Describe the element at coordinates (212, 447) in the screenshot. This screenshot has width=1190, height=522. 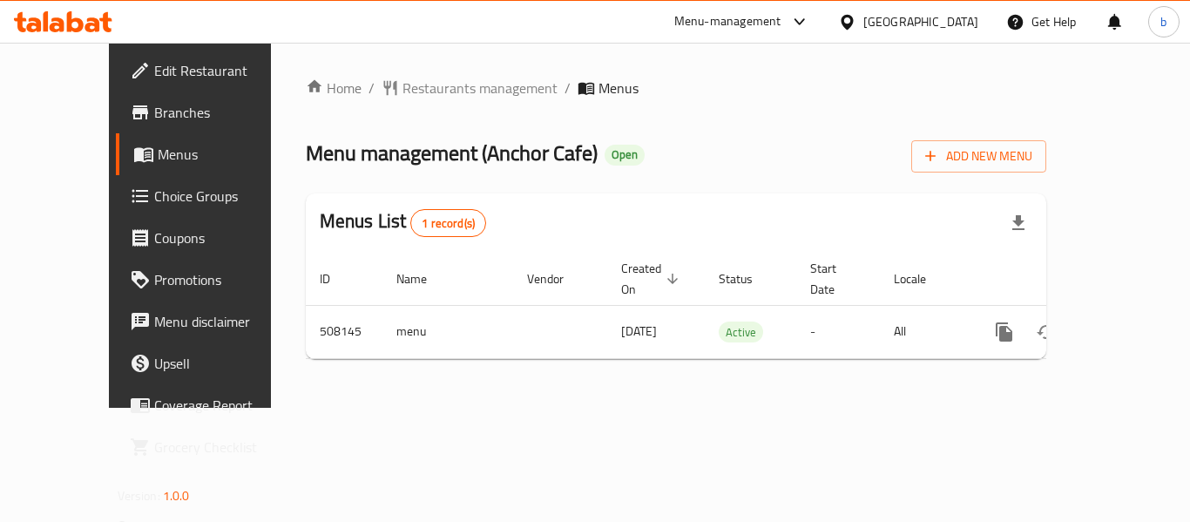
I see `a: Grocery Checklist` at that location.